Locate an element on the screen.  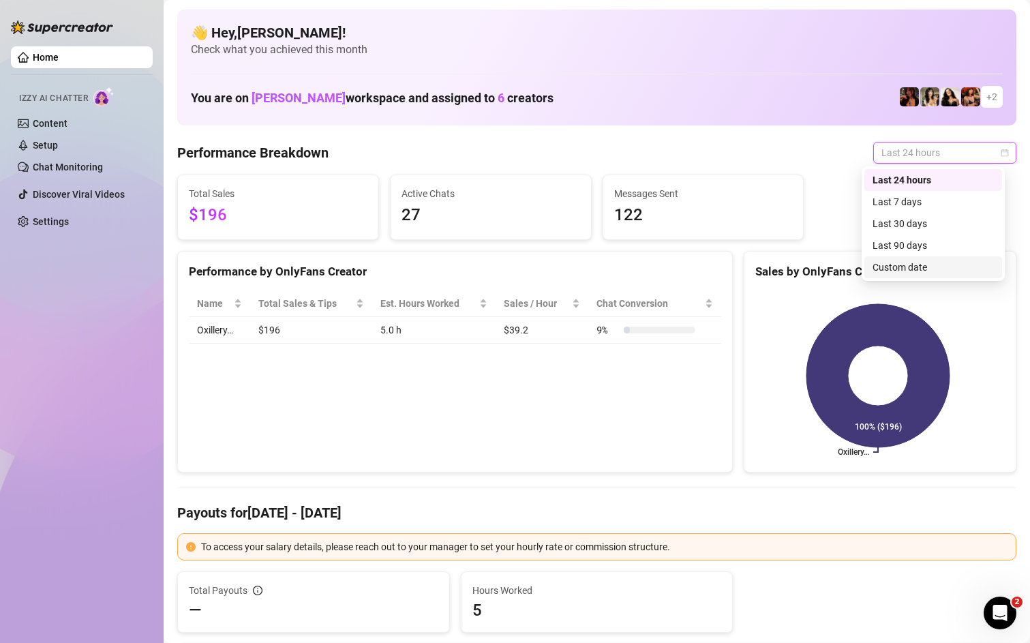
img: AI Chatter is located at coordinates (104, 96).